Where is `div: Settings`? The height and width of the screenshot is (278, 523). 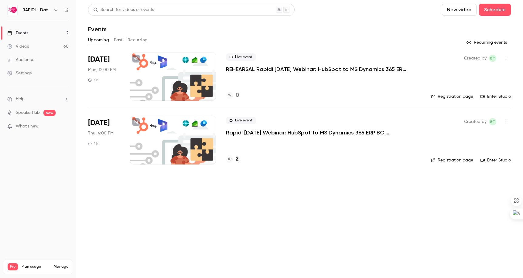
div: Settings is located at coordinates (19, 73).